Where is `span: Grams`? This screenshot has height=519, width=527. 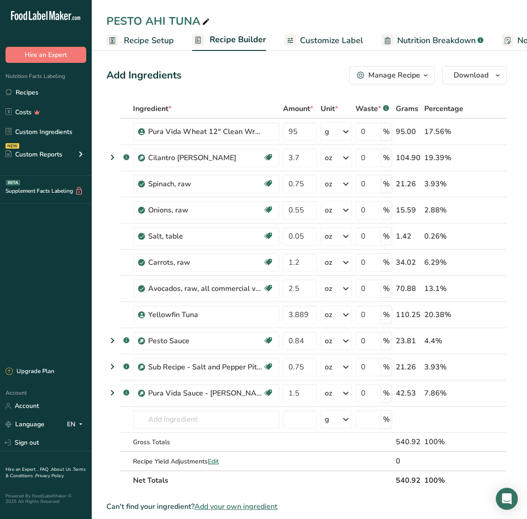
span: Grams is located at coordinates (407, 109).